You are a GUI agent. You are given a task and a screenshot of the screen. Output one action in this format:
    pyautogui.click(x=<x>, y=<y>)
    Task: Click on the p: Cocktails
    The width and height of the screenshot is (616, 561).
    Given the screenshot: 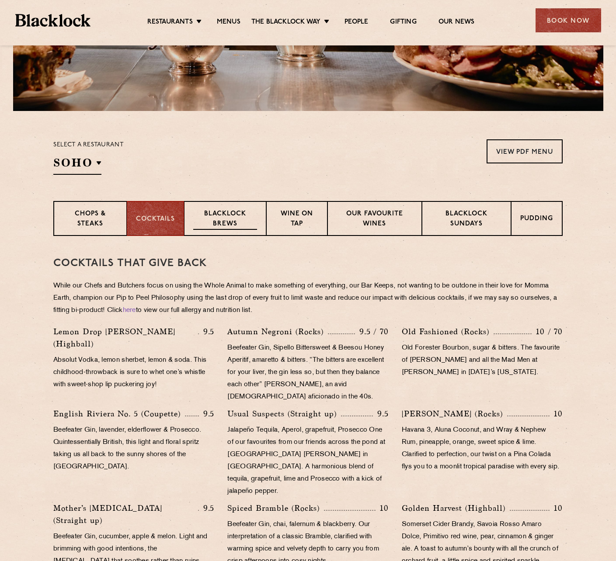 What is the action you would take?
    pyautogui.click(x=155, y=219)
    